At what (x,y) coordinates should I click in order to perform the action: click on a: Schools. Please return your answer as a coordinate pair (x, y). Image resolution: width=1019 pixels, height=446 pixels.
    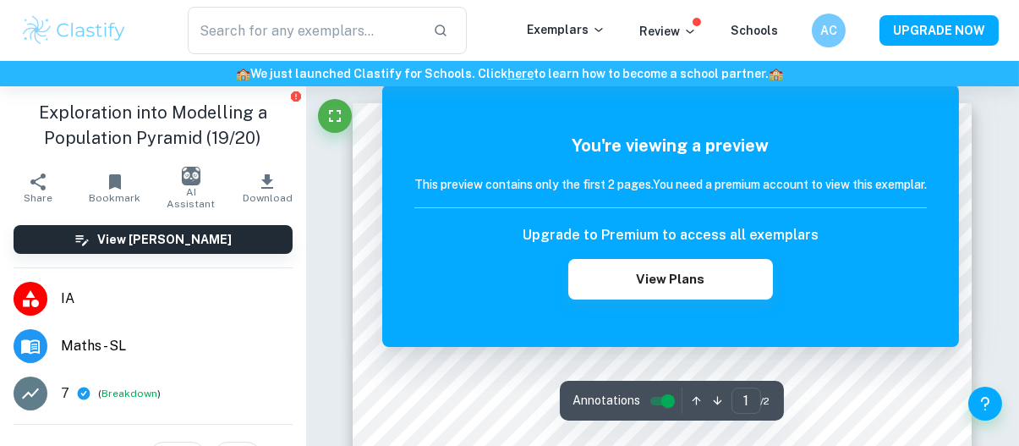
    Looking at the image, I should click on (755, 30).